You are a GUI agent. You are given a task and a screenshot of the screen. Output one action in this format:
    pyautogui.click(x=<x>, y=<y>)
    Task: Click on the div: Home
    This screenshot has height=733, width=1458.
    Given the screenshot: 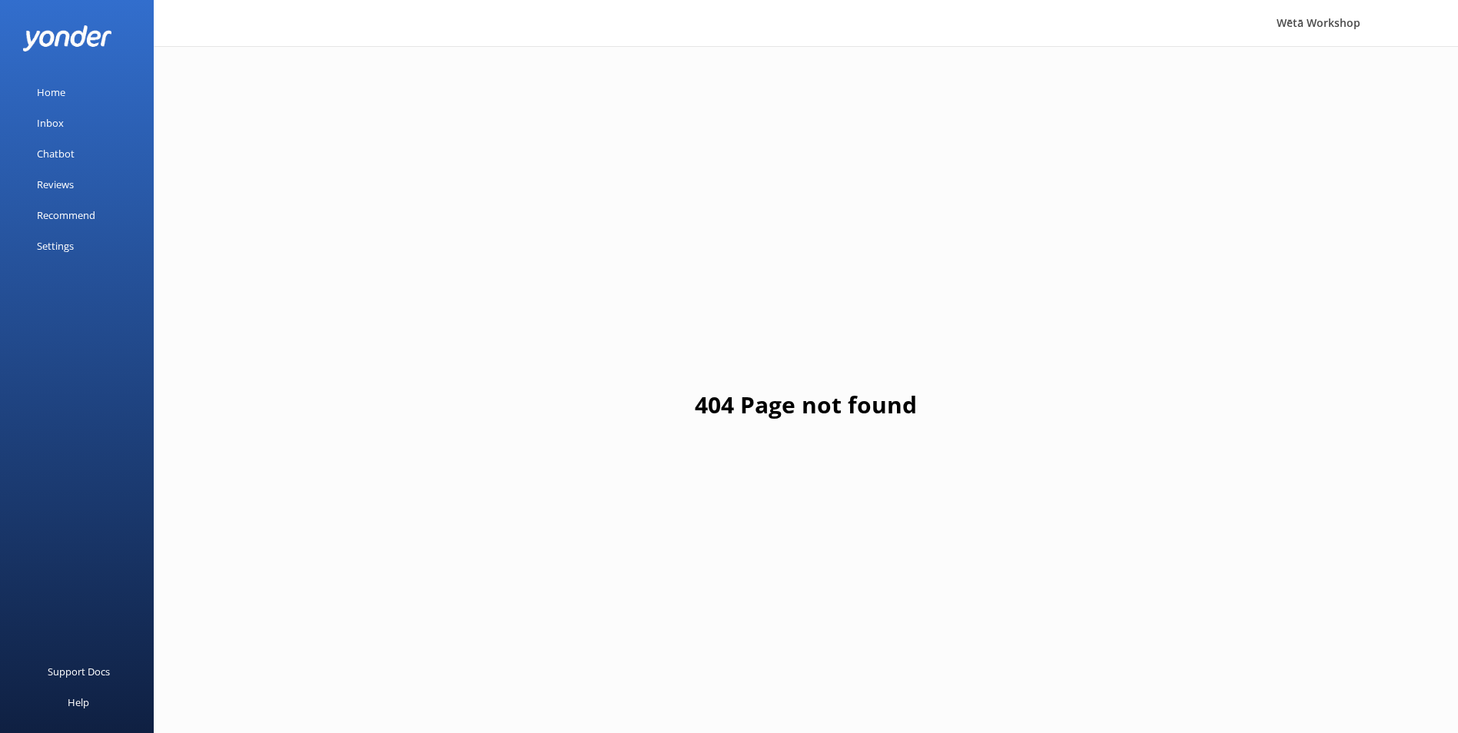 What is the action you would take?
    pyautogui.click(x=51, y=92)
    